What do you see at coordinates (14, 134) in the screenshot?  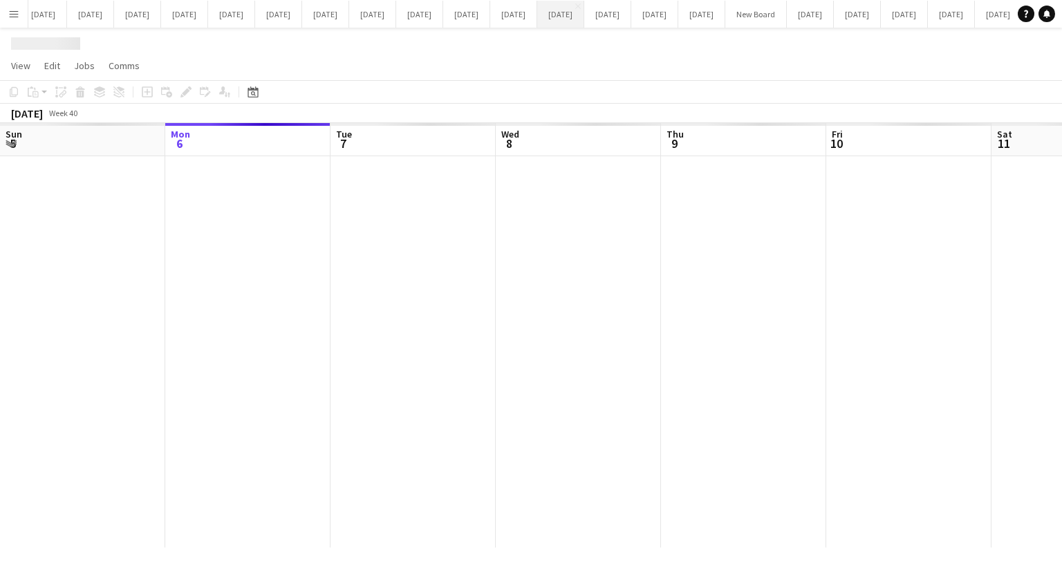 I see `span: Sun` at bounding box center [14, 134].